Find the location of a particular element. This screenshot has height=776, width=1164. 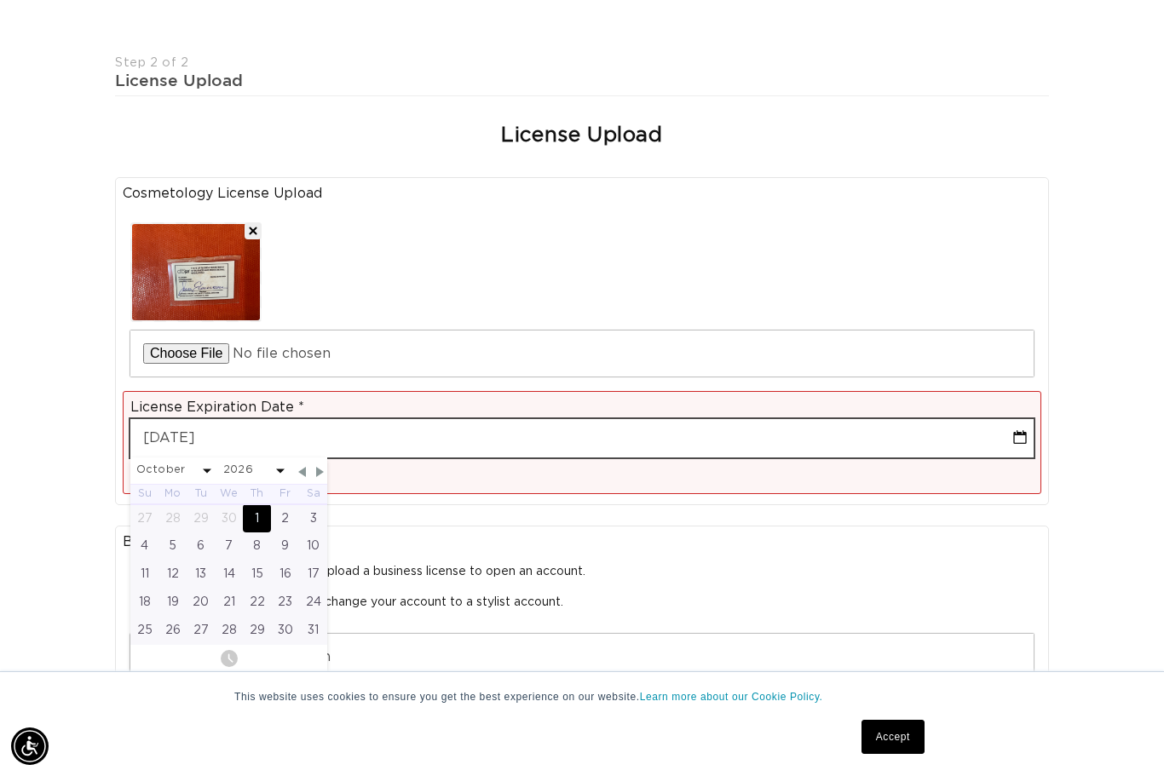

div: Step 2 of 2 is located at coordinates (582, 63).